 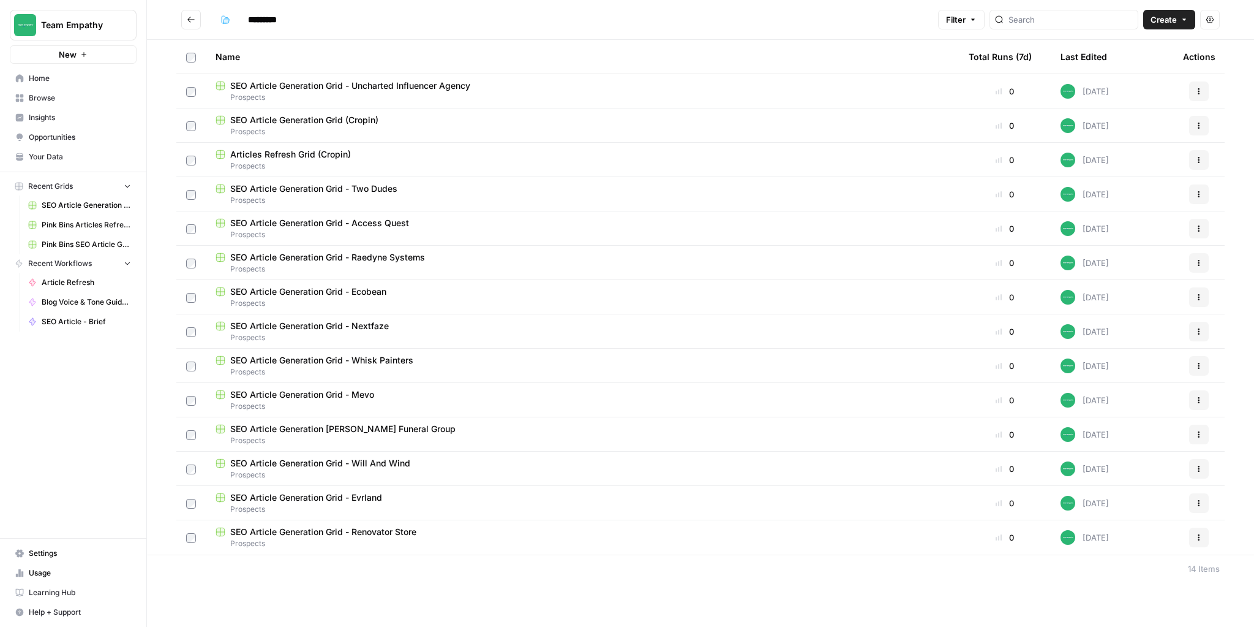 I want to click on span: Blog Voice & Tone Guidelines, so click(x=86, y=302).